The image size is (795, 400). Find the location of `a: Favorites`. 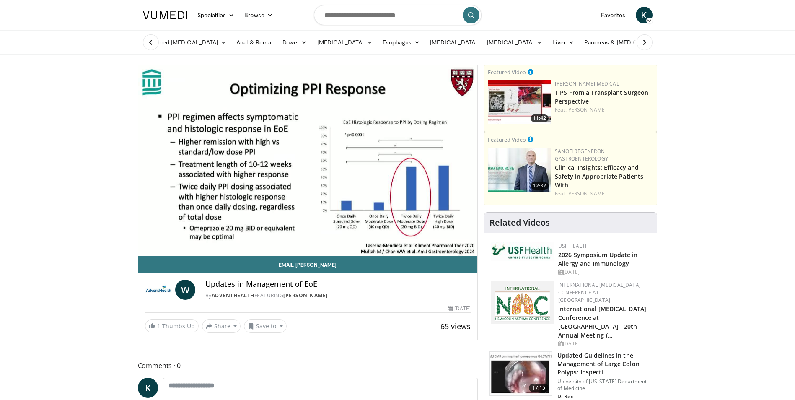

a: Favorites is located at coordinates (613, 15).